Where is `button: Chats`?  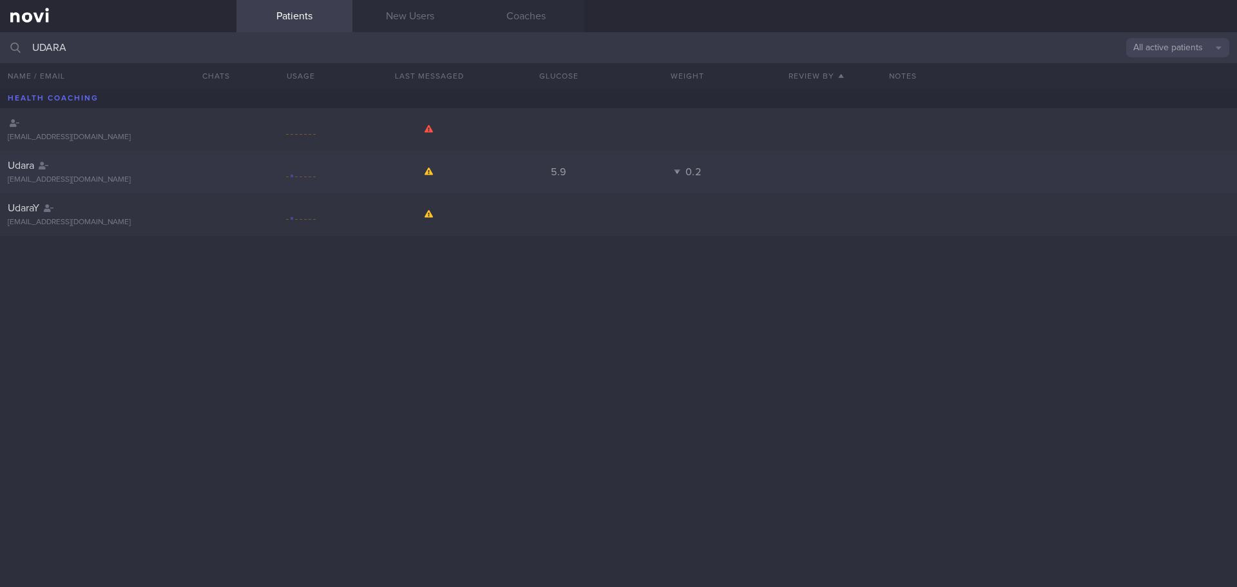
button: Chats is located at coordinates (211, 76).